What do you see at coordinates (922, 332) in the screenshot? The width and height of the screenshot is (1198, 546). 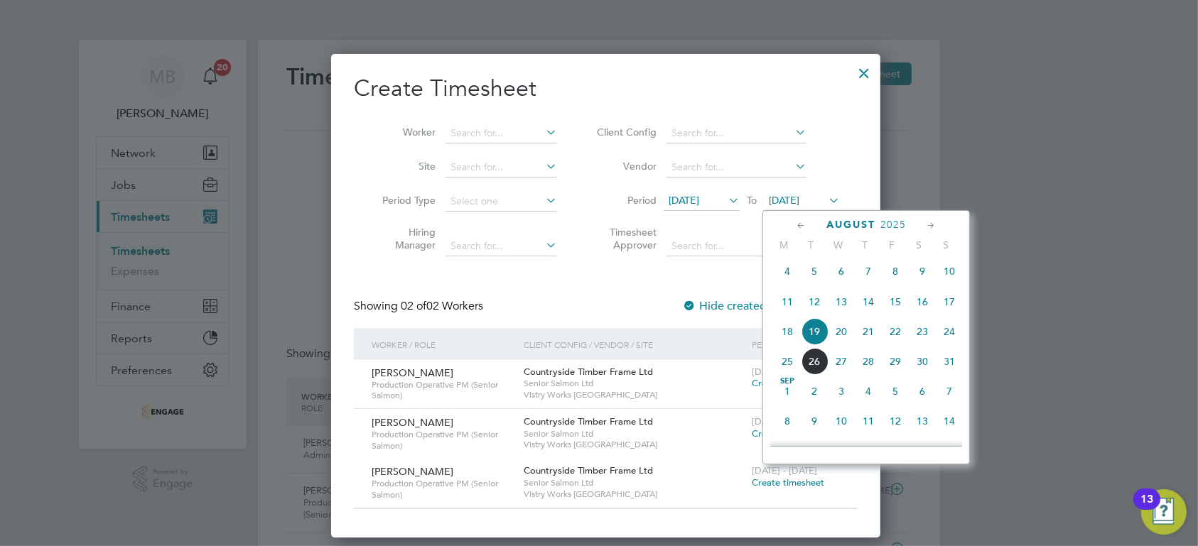 I see `span: 23` at bounding box center [922, 332].